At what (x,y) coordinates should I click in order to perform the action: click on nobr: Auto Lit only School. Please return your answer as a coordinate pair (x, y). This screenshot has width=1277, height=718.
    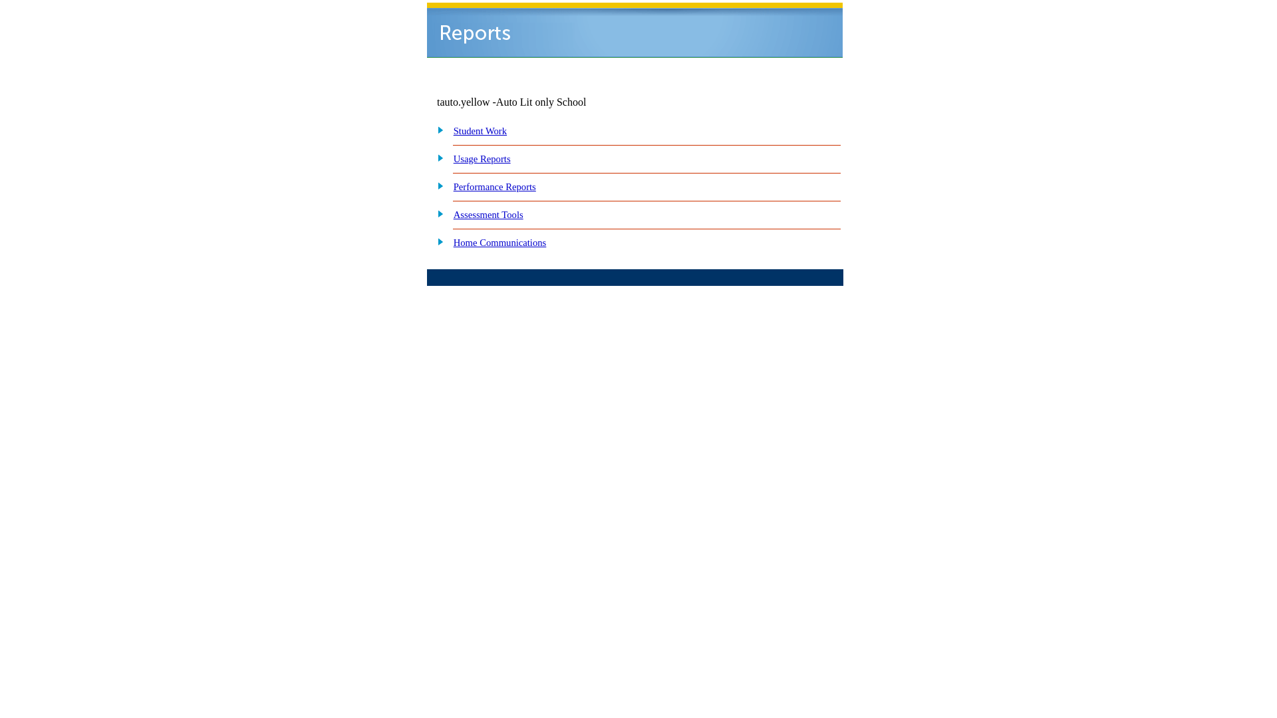
    Looking at the image, I should click on (541, 102).